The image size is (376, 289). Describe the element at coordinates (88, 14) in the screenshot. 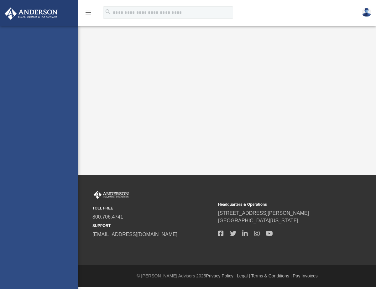

I see `a: menu` at that location.